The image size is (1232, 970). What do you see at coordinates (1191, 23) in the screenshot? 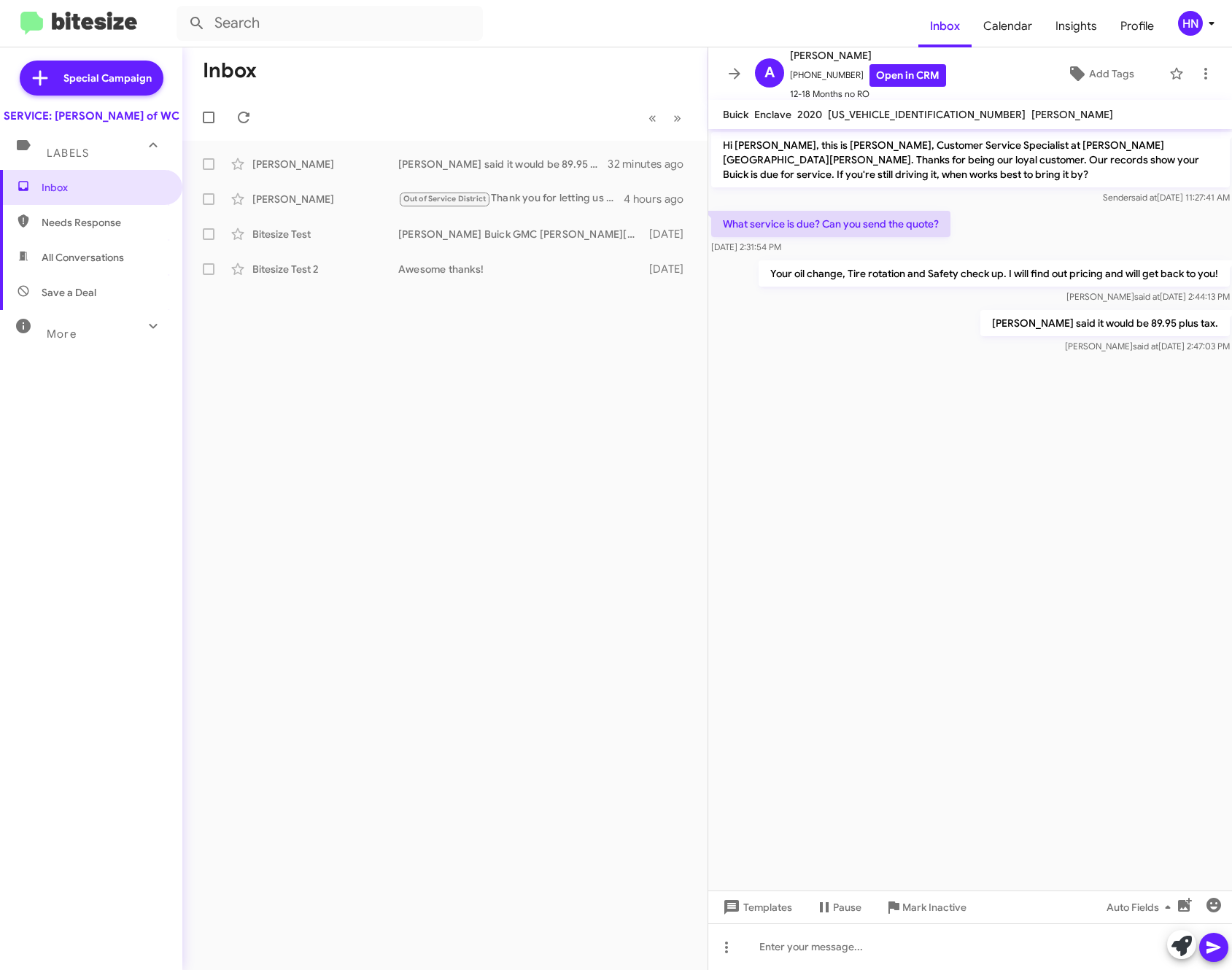
I see `button: HN` at bounding box center [1191, 23].